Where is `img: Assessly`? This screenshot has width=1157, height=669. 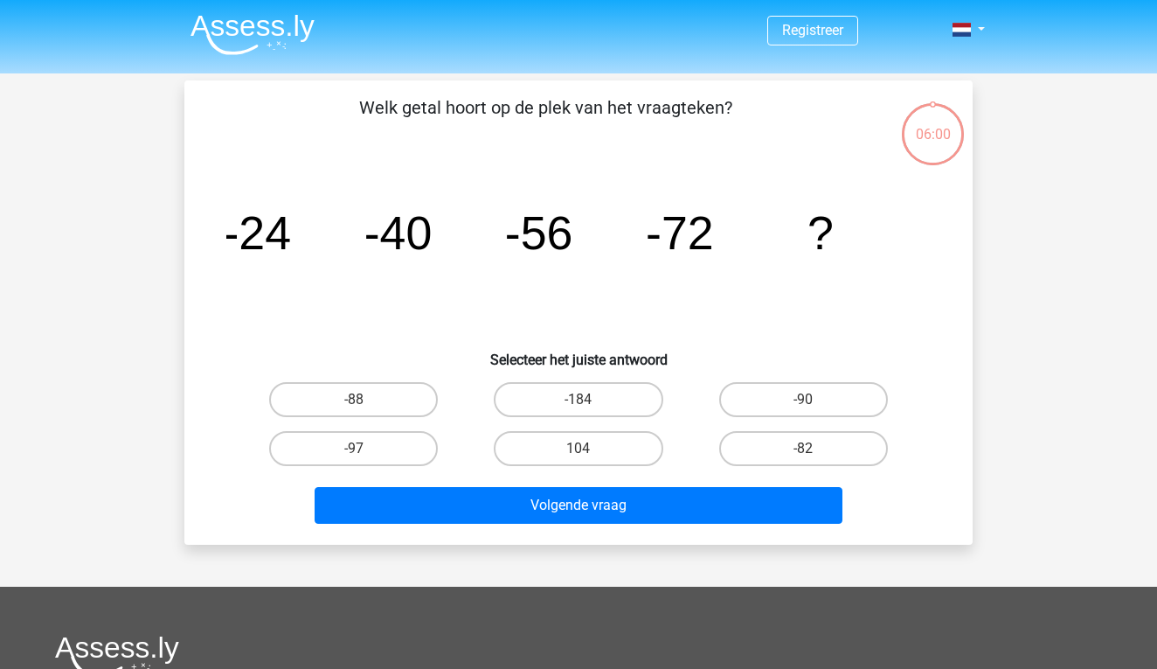
img: Assessly is located at coordinates (253, 34).